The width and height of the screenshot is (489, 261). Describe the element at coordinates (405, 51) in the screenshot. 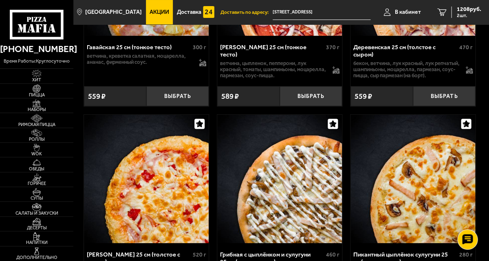

I see `div: Деревенская 25 см (толстое с сыром)` at that location.